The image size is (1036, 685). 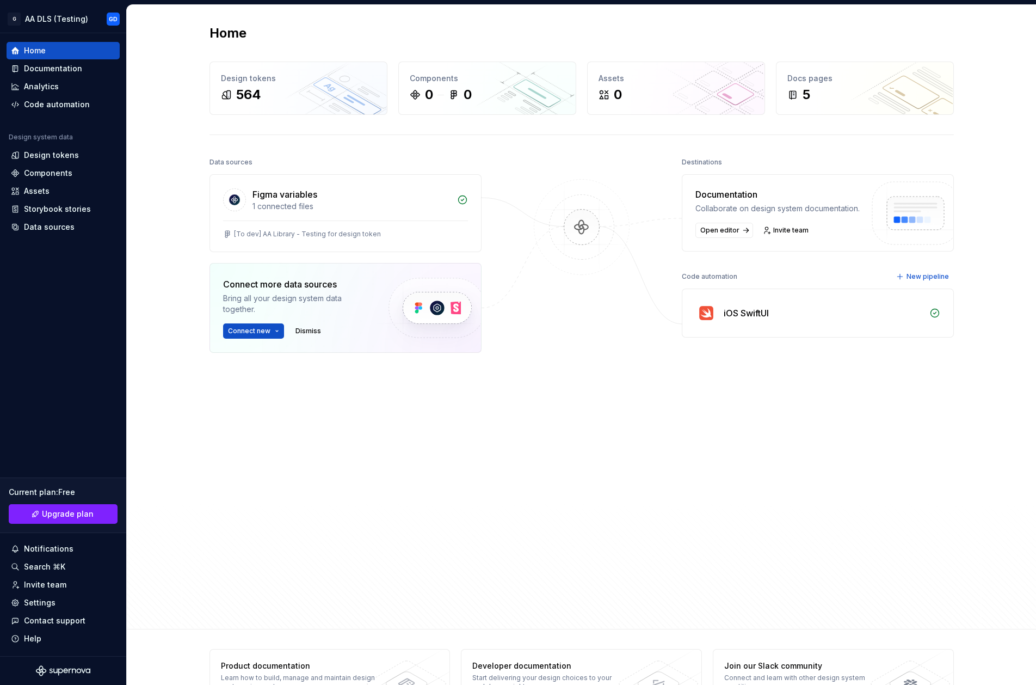 What do you see at coordinates (57, 209) in the screenshot?
I see `div: Storybook stories` at bounding box center [57, 209].